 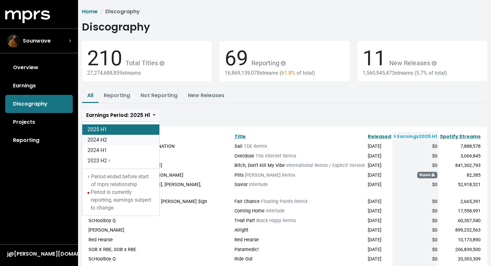 I want to click on span: Black Hippy Remix, so click(x=276, y=221).